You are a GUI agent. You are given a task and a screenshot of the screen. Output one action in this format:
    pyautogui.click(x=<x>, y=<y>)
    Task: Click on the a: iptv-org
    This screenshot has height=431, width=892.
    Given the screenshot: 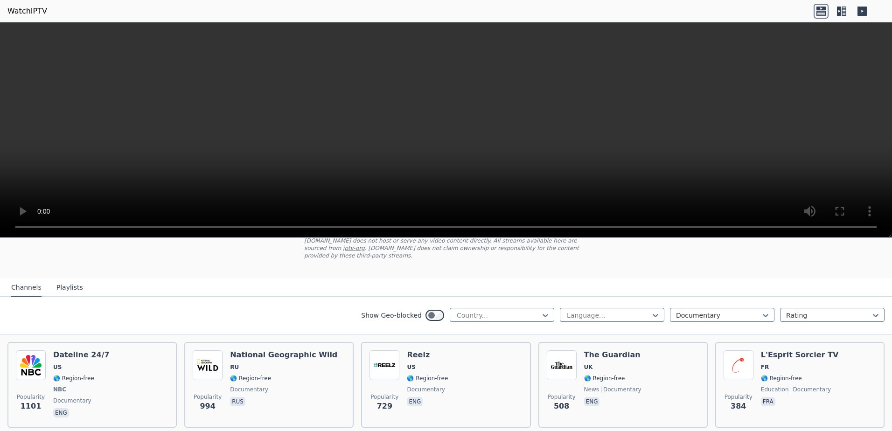 What is the action you would take?
    pyautogui.click(x=354, y=248)
    